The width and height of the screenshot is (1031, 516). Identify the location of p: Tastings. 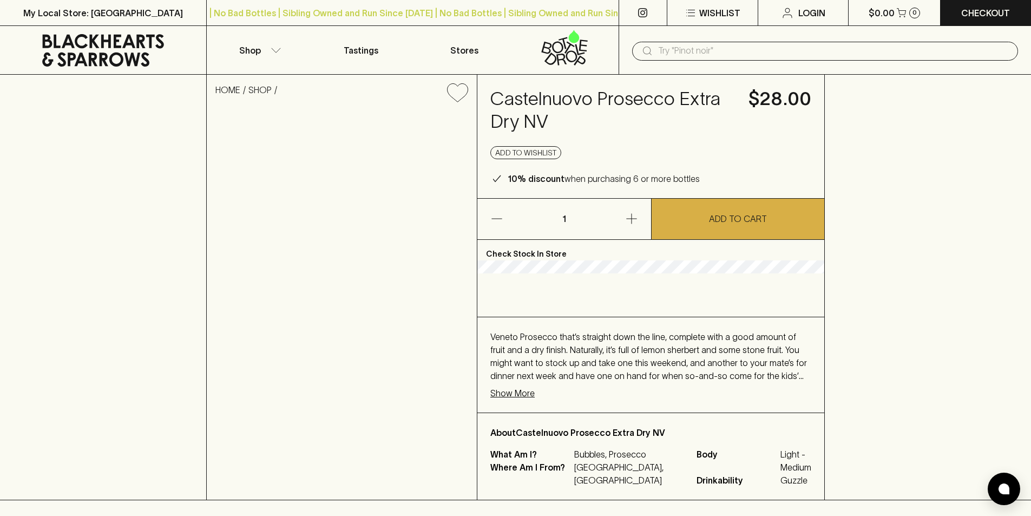
(361, 50).